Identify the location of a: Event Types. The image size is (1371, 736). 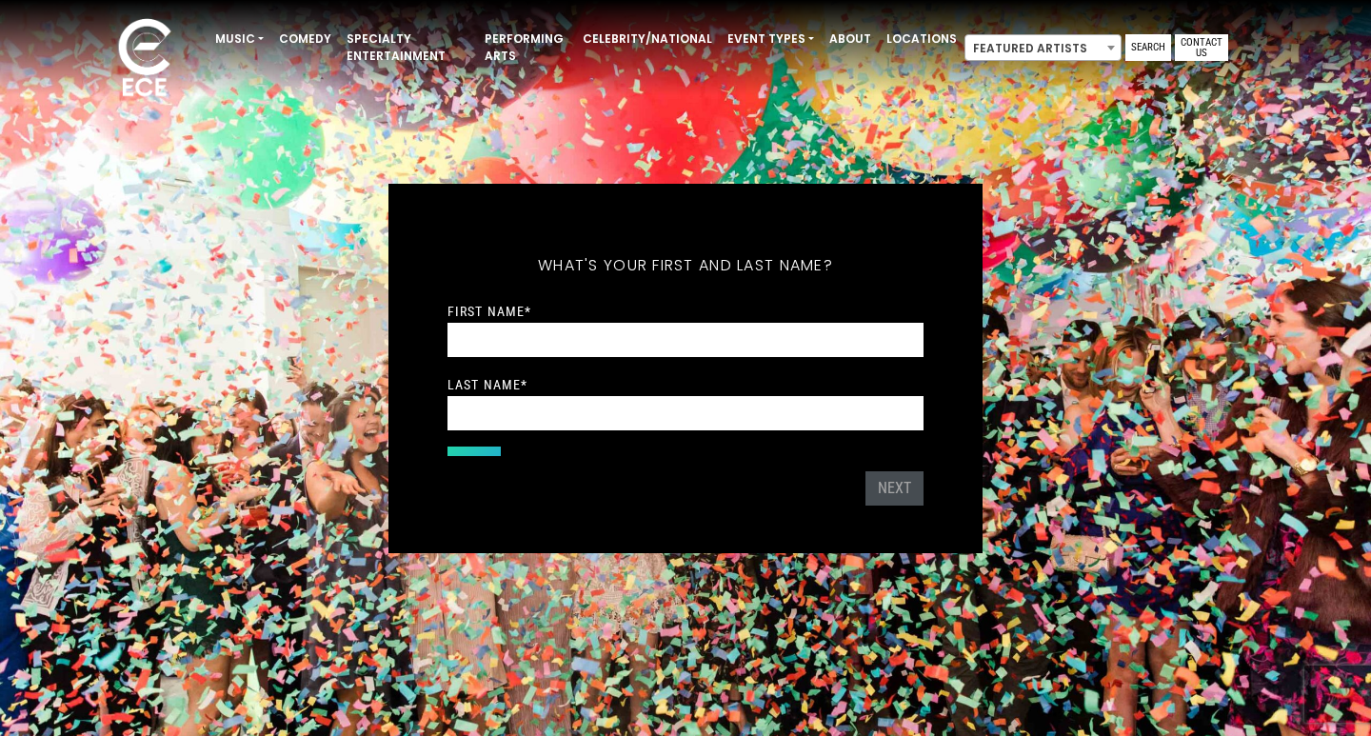
(770, 39).